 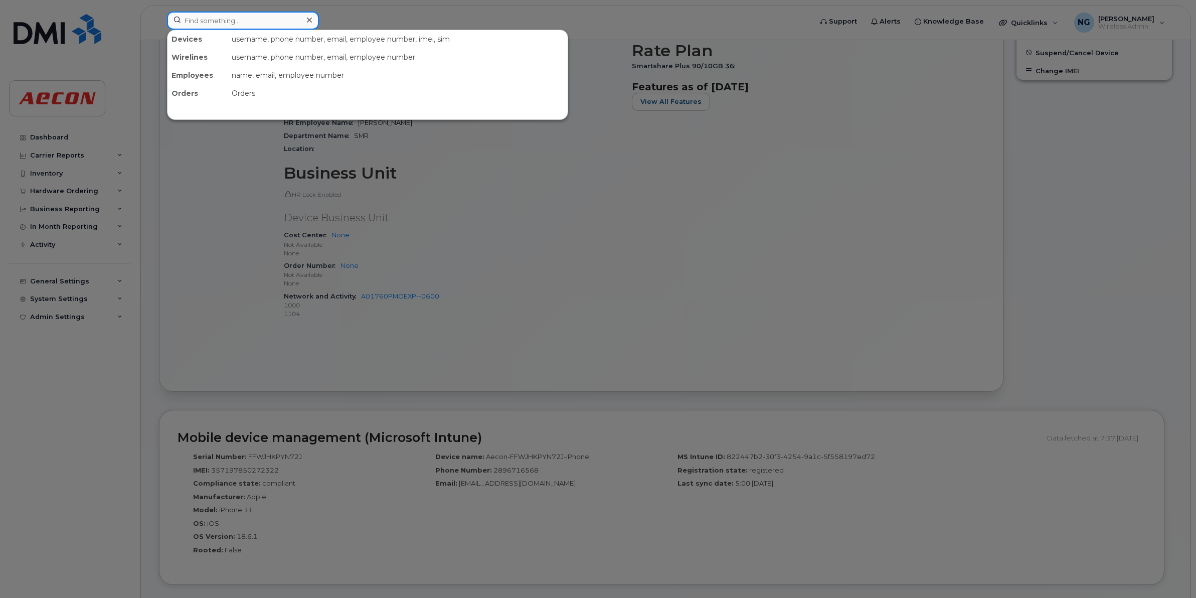 I want to click on div: name, email, employee number, so click(x=398, y=75).